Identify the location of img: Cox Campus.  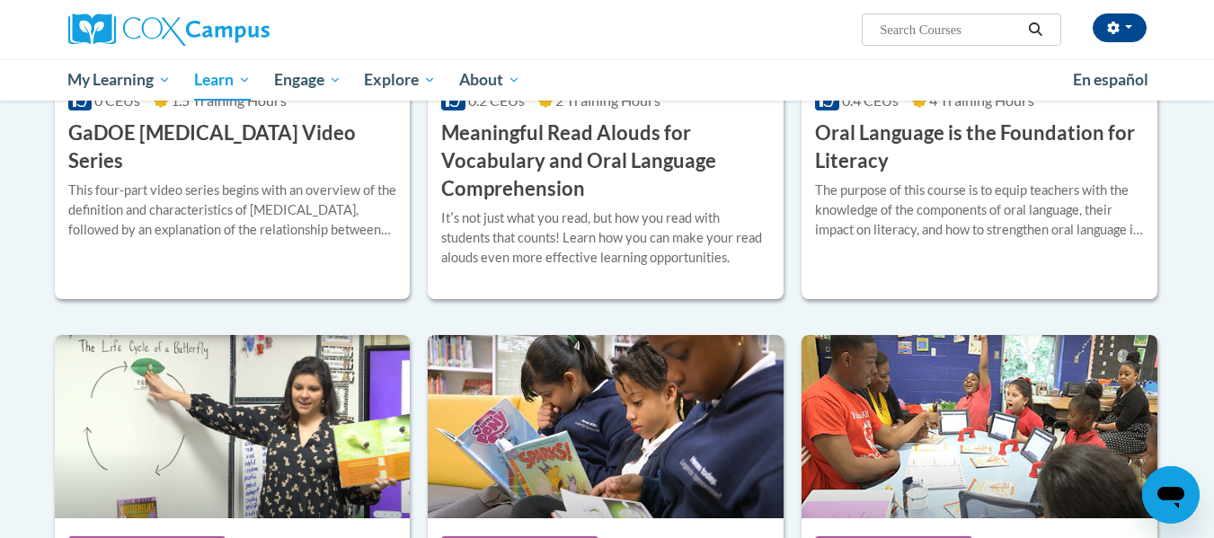
(169, 30).